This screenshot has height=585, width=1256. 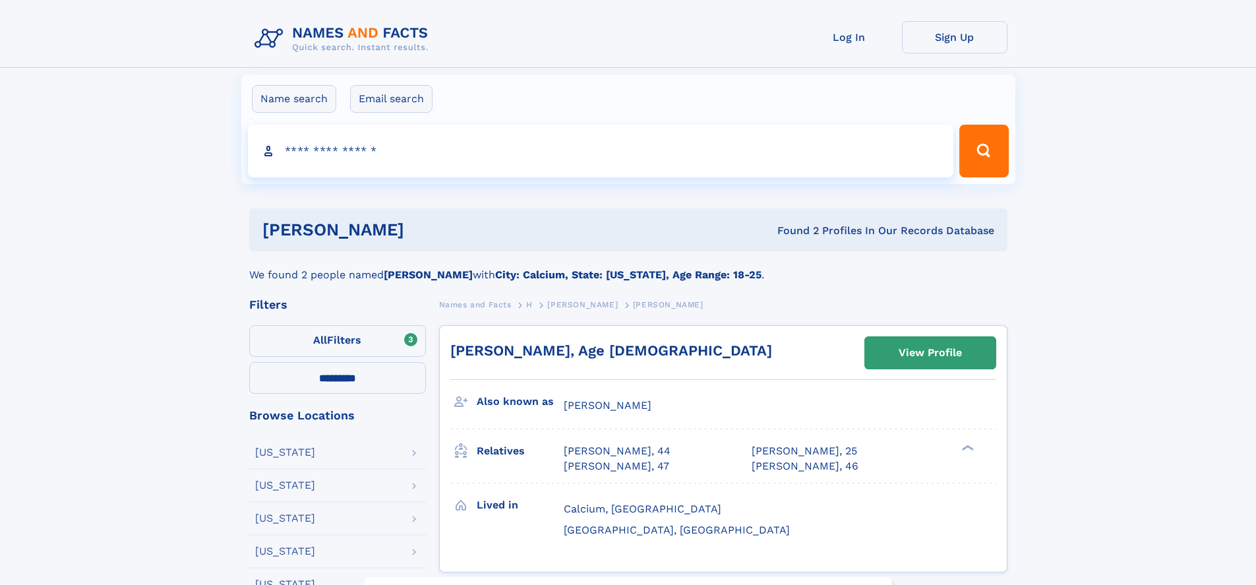 What do you see at coordinates (476, 304) in the screenshot?
I see `a: Names and Facts` at bounding box center [476, 304].